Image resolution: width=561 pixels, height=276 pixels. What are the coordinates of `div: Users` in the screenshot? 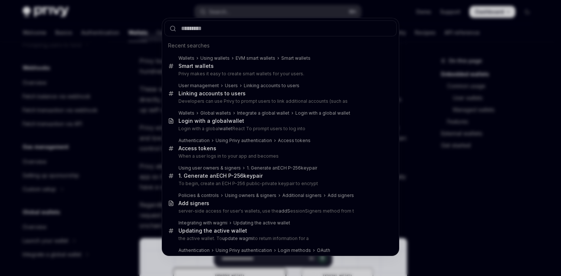 It's located at (231, 86).